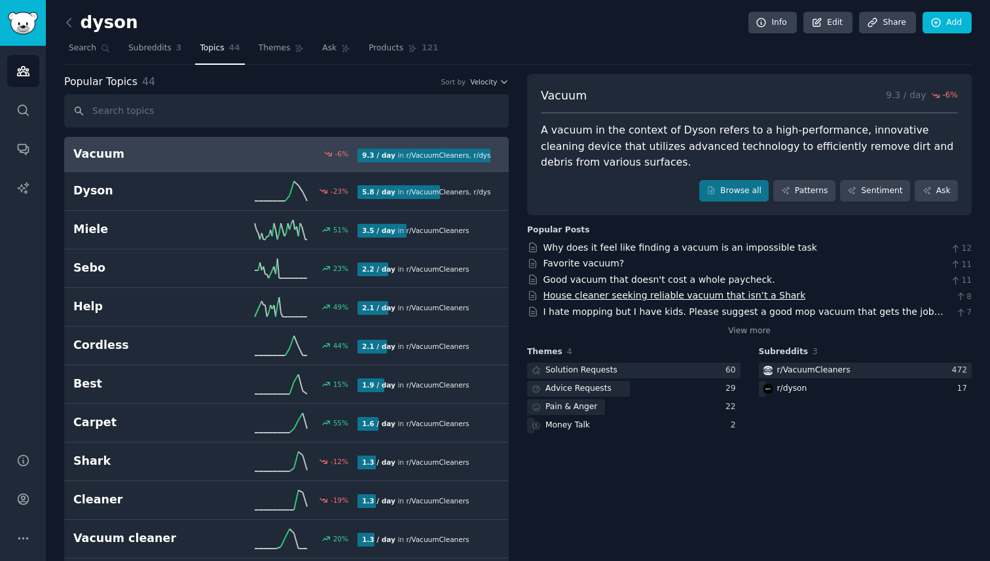 The width and height of the screenshot is (990, 561). What do you see at coordinates (341, 539) in the screenshot?
I see `div: 20 %` at bounding box center [341, 539].